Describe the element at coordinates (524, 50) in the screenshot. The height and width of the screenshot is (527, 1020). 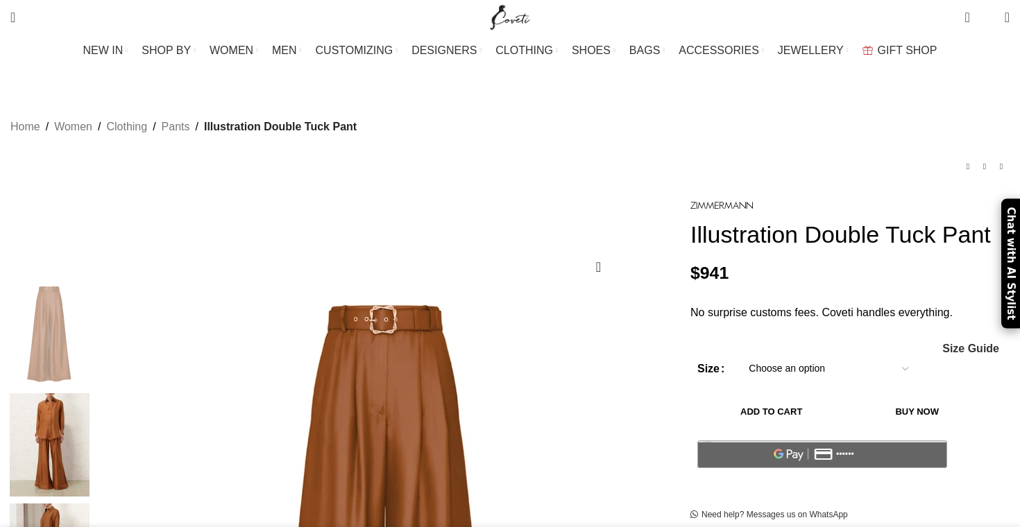
I see `span: CLOTHING` at that location.